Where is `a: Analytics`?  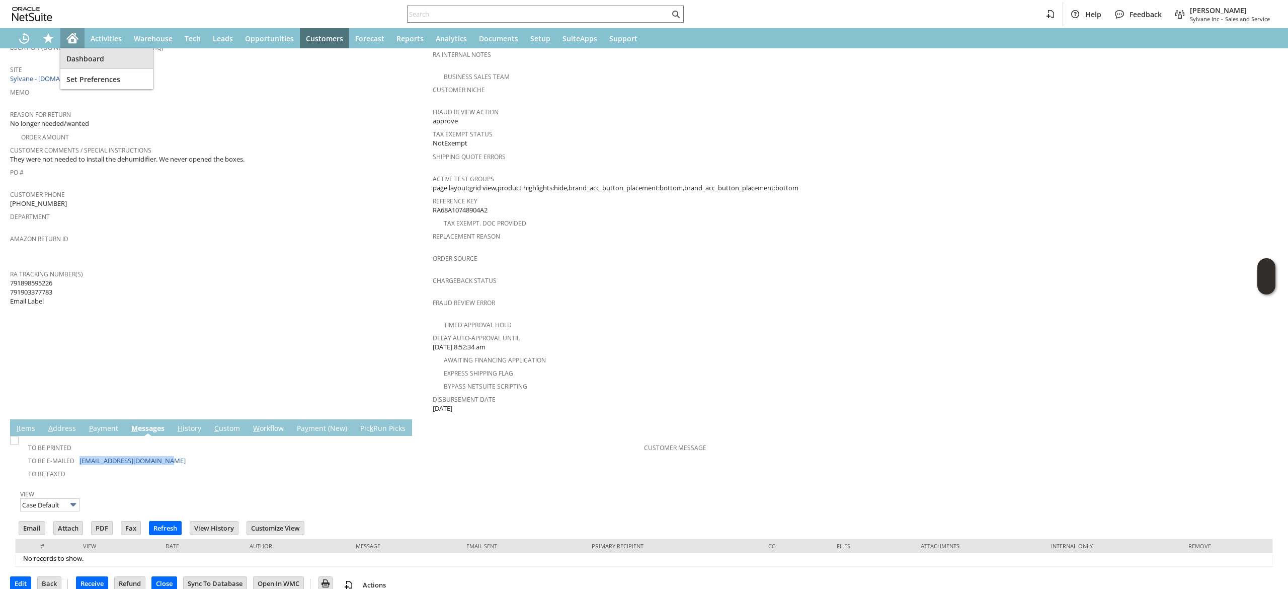 a: Analytics is located at coordinates (451, 38).